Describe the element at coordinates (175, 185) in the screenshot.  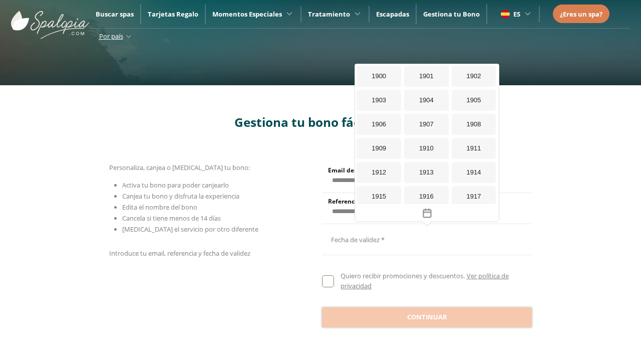
I see `span: Activa tu bono para poder canjearlo` at that location.